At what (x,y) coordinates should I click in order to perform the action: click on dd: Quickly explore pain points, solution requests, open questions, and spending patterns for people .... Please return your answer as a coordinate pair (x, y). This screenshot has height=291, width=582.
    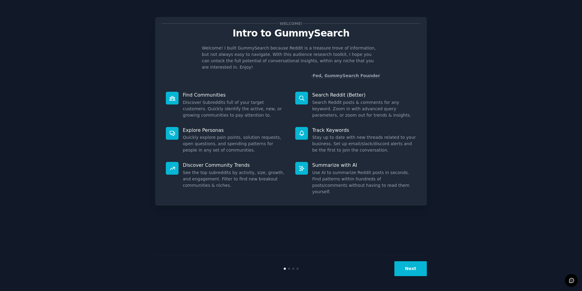
    Looking at the image, I should click on (235, 143).